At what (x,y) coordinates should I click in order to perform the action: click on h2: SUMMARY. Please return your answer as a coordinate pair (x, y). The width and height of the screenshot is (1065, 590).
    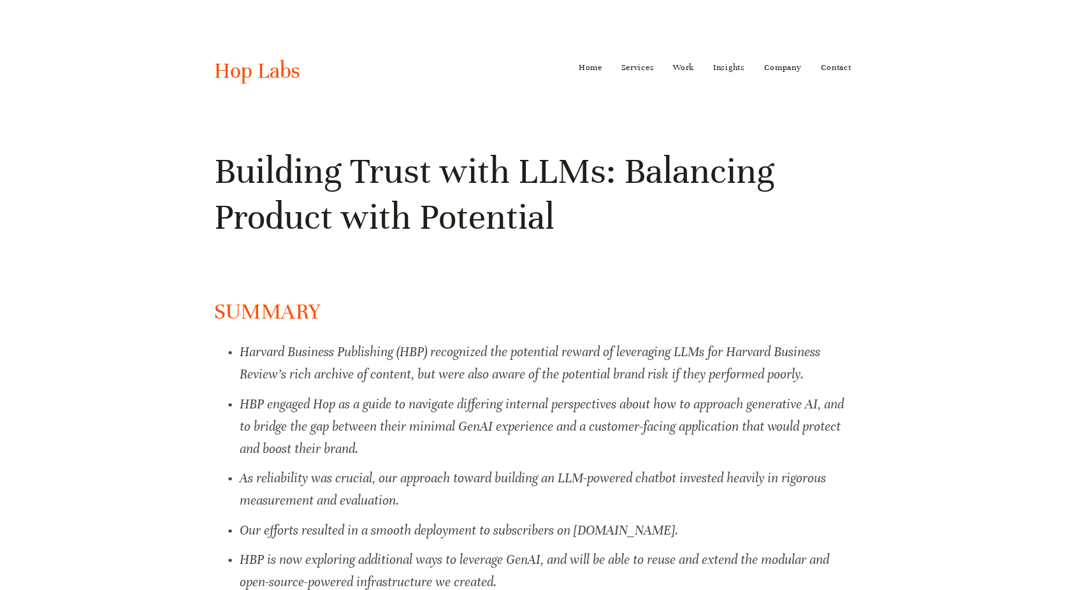
    Looking at the image, I should click on (533, 312).